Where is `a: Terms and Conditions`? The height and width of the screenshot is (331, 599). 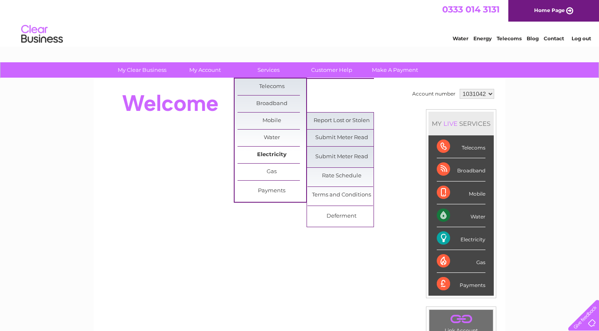 a: Terms and Conditions is located at coordinates (341, 195).